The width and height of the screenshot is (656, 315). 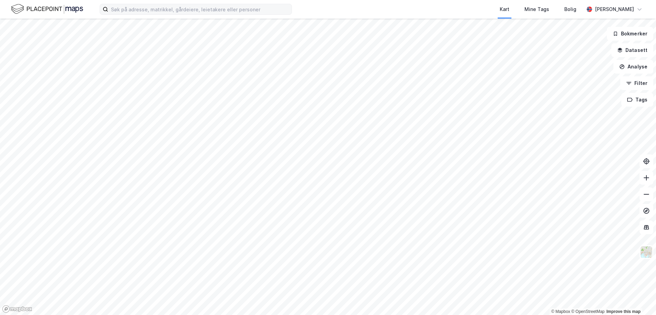 What do you see at coordinates (588, 311) in the screenshot?
I see `a: OpenStreetMap` at bounding box center [588, 311].